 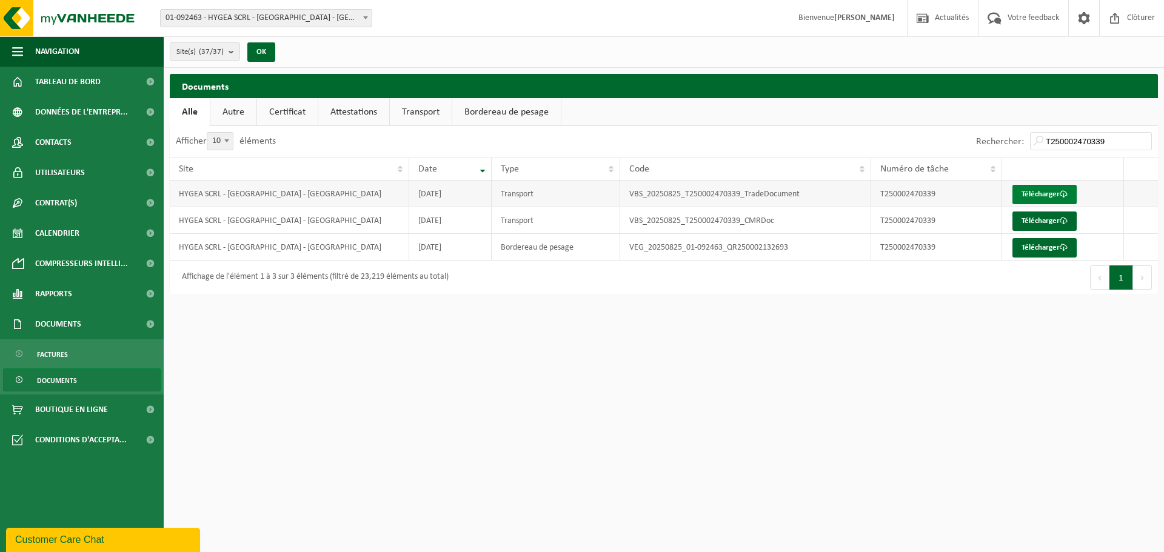 What do you see at coordinates (226, 141) in the screenshot?
I see `label: Afficher éléments` at bounding box center [226, 141].